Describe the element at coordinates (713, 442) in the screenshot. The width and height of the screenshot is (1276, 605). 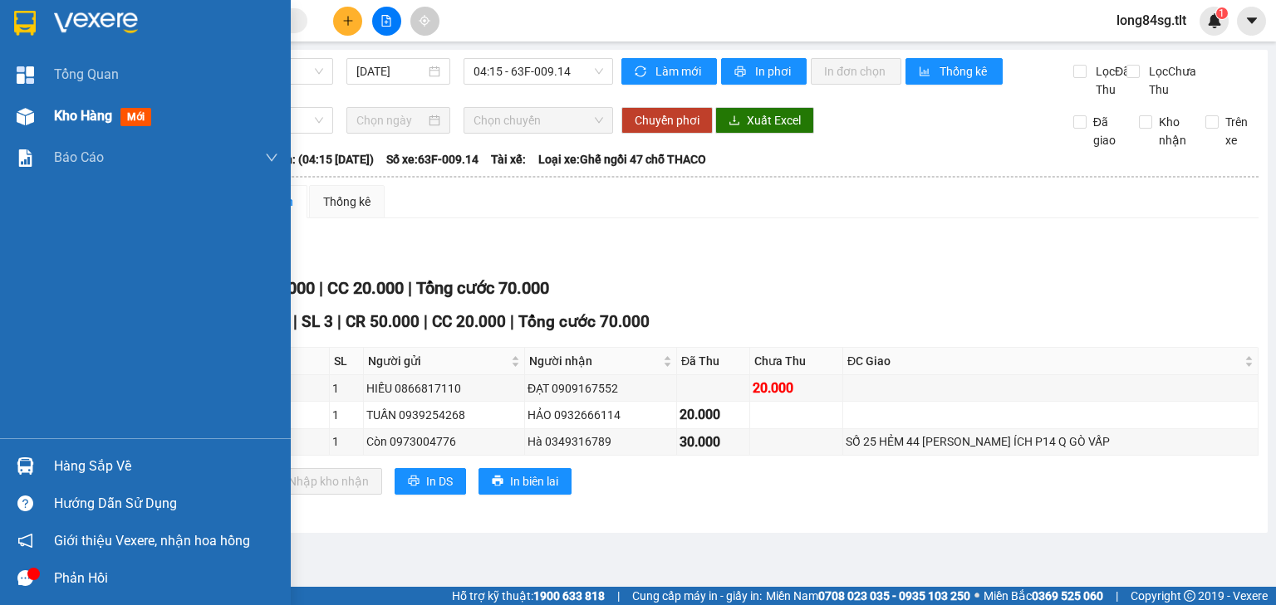
I see `div: 30.000` at that location.